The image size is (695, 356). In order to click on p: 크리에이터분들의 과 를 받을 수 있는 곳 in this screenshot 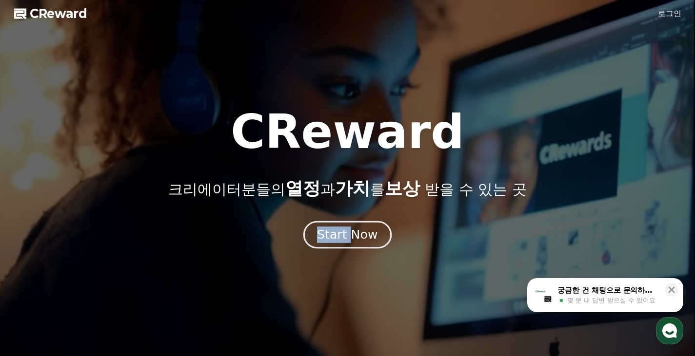, I will do `click(347, 189)`.